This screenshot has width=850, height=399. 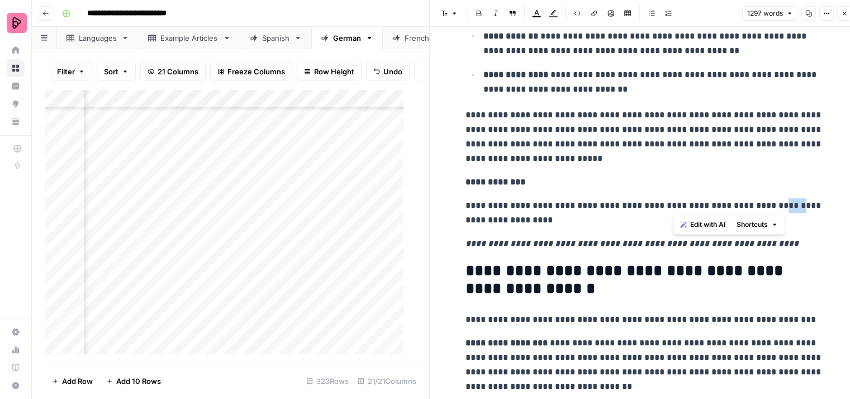 What do you see at coordinates (16, 104) in the screenshot?
I see `a: Opportunities` at bounding box center [16, 104].